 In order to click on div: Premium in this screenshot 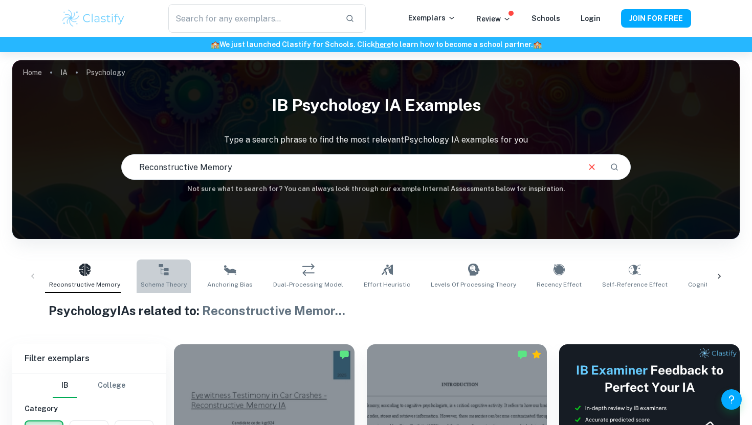, I will do `click(536, 355)`.